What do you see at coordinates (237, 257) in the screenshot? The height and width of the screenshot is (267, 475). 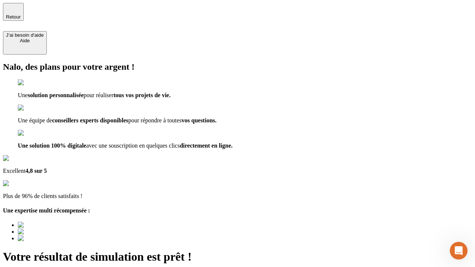 I see `h1: Votre résultat de simulation est prêt !` at bounding box center [237, 257].